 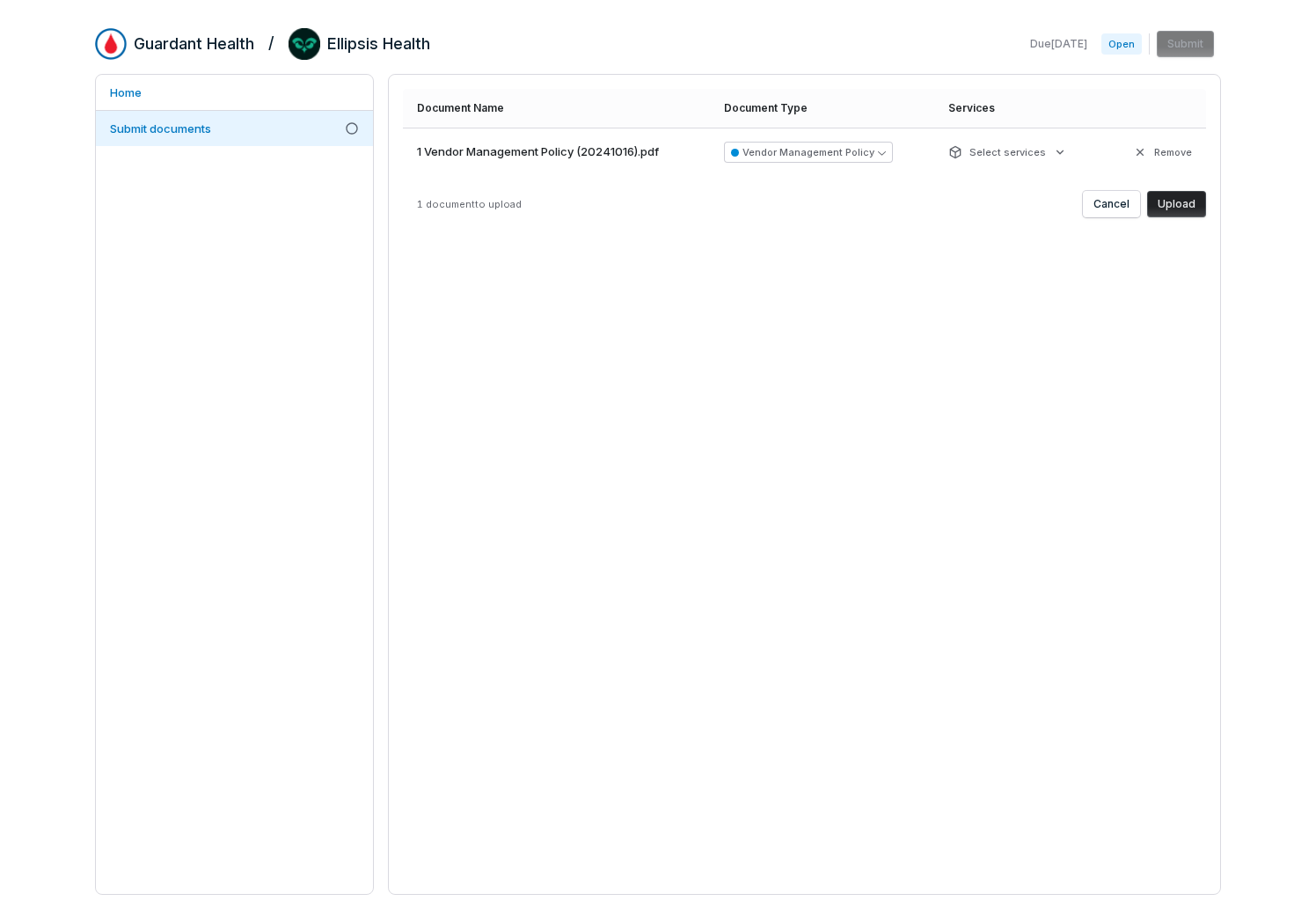 I want to click on th: Document Name, so click(x=556, y=108).